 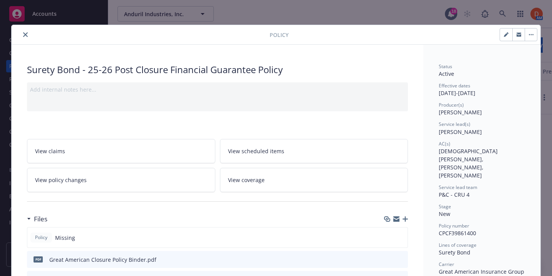 What do you see at coordinates (246, 180) in the screenshot?
I see `span: View coverage` at bounding box center [246, 180].